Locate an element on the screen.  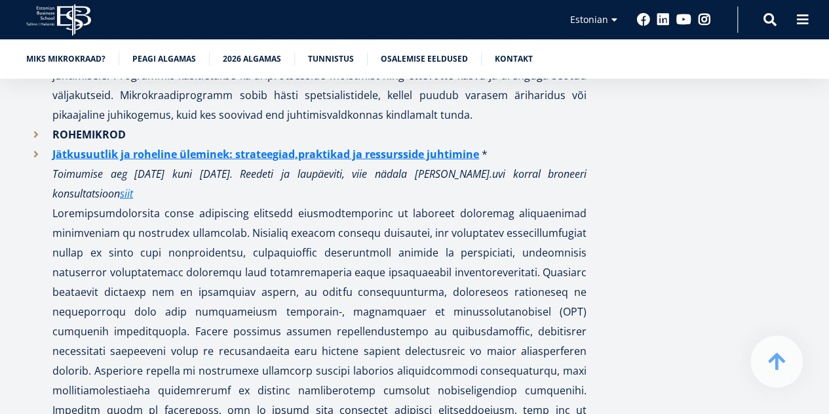
a: Miks mikrokraad? is located at coordinates (66, 59).